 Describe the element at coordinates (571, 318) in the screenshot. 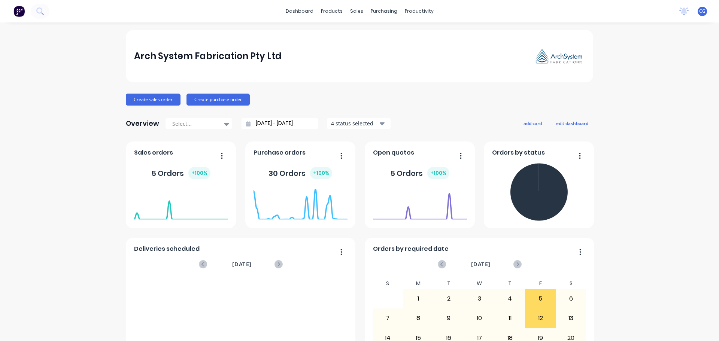

I see `div: 13` at that location.